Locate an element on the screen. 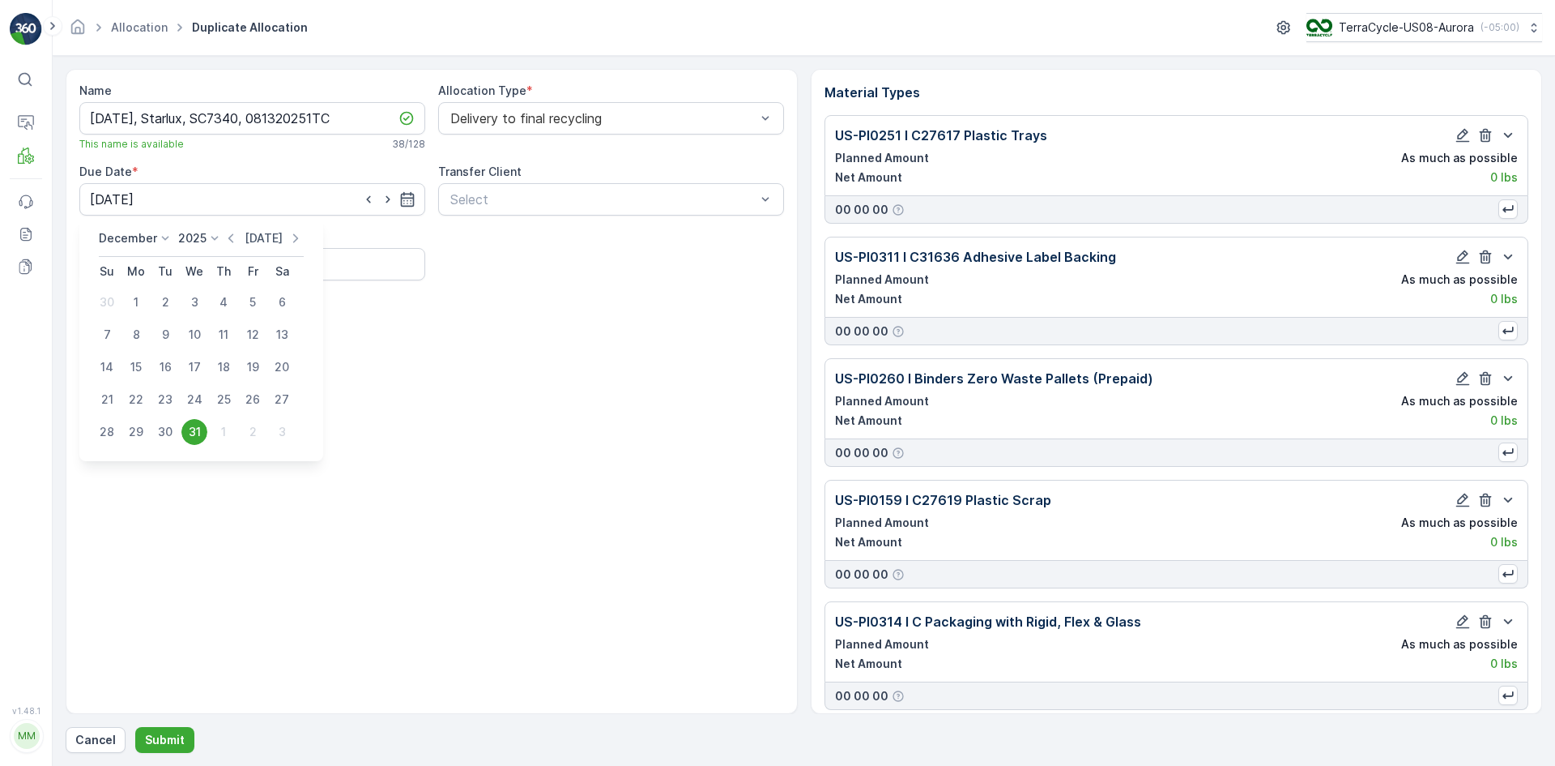 This screenshot has height=766, width=1555. th: Wednesday is located at coordinates (194, 271).